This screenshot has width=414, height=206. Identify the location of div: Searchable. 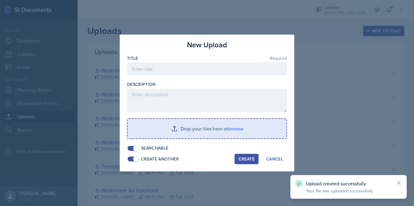
(155, 148).